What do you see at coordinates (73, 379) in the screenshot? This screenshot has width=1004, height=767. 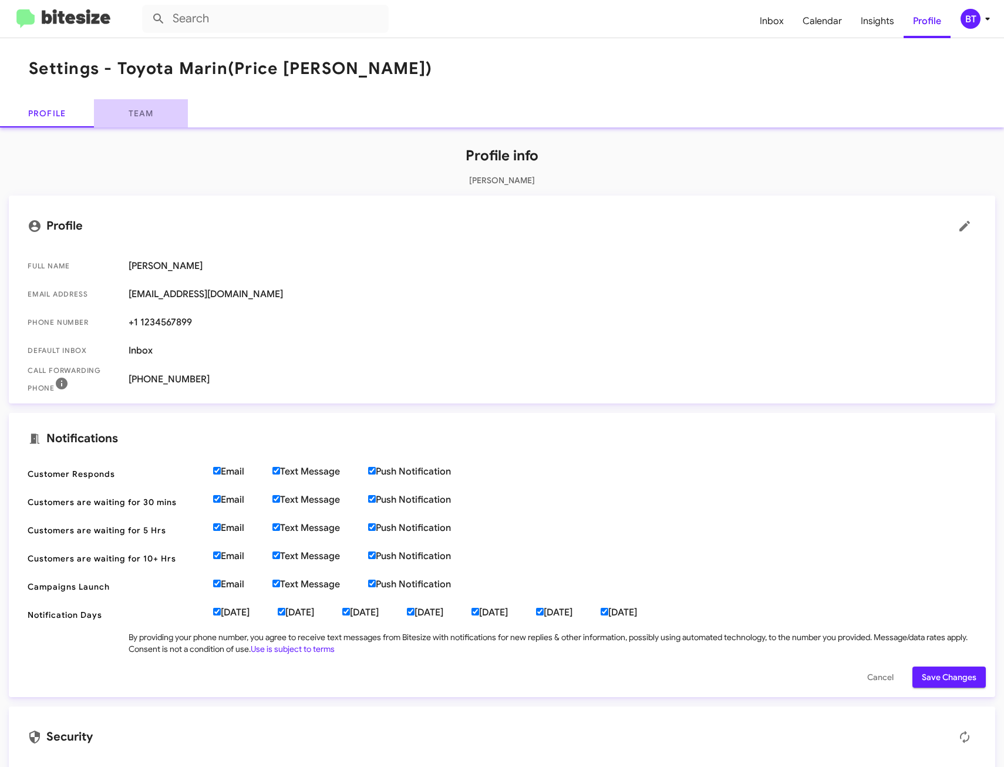 I see `span: Call Forwarding Phone` at bounding box center [73, 379].